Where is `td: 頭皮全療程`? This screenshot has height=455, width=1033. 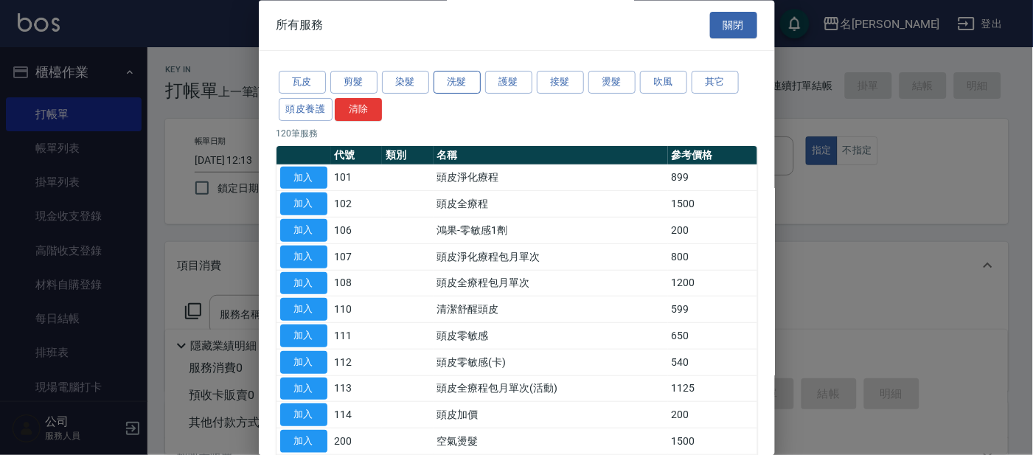 td: 頭皮全療程 is located at coordinates (551, 204).